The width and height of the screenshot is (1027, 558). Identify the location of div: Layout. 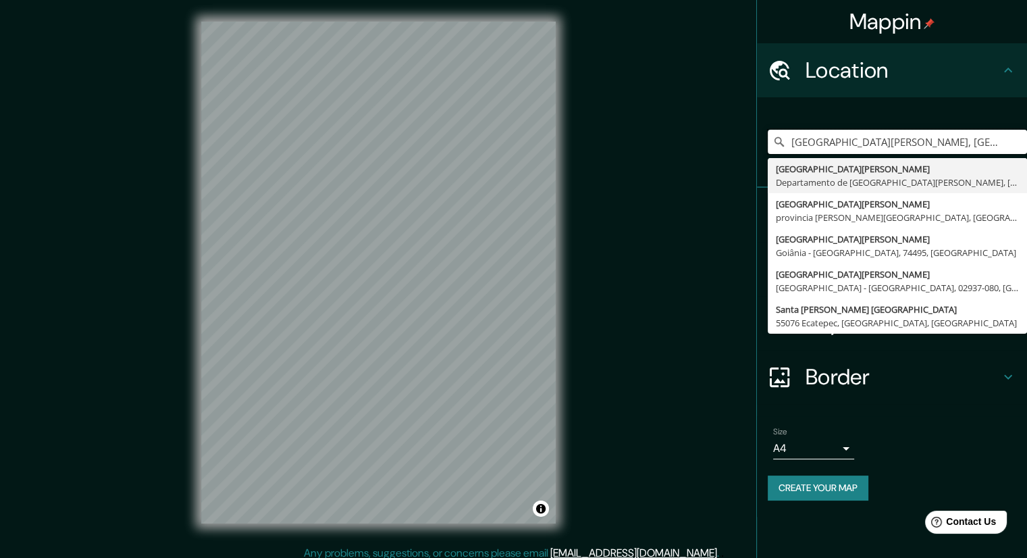
(892, 323).